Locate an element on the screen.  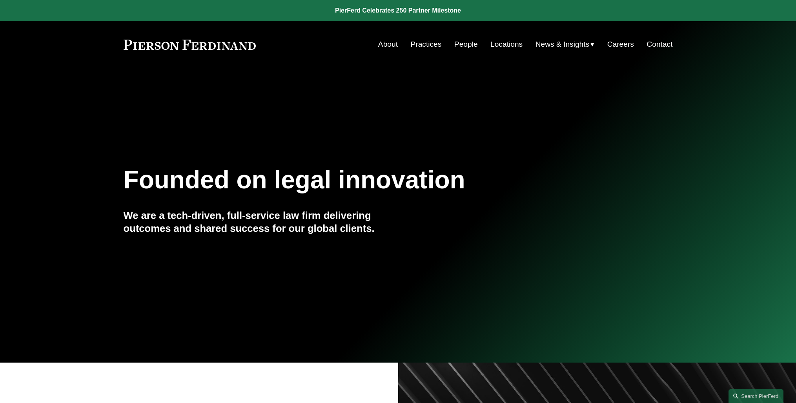
a: People is located at coordinates (466, 44).